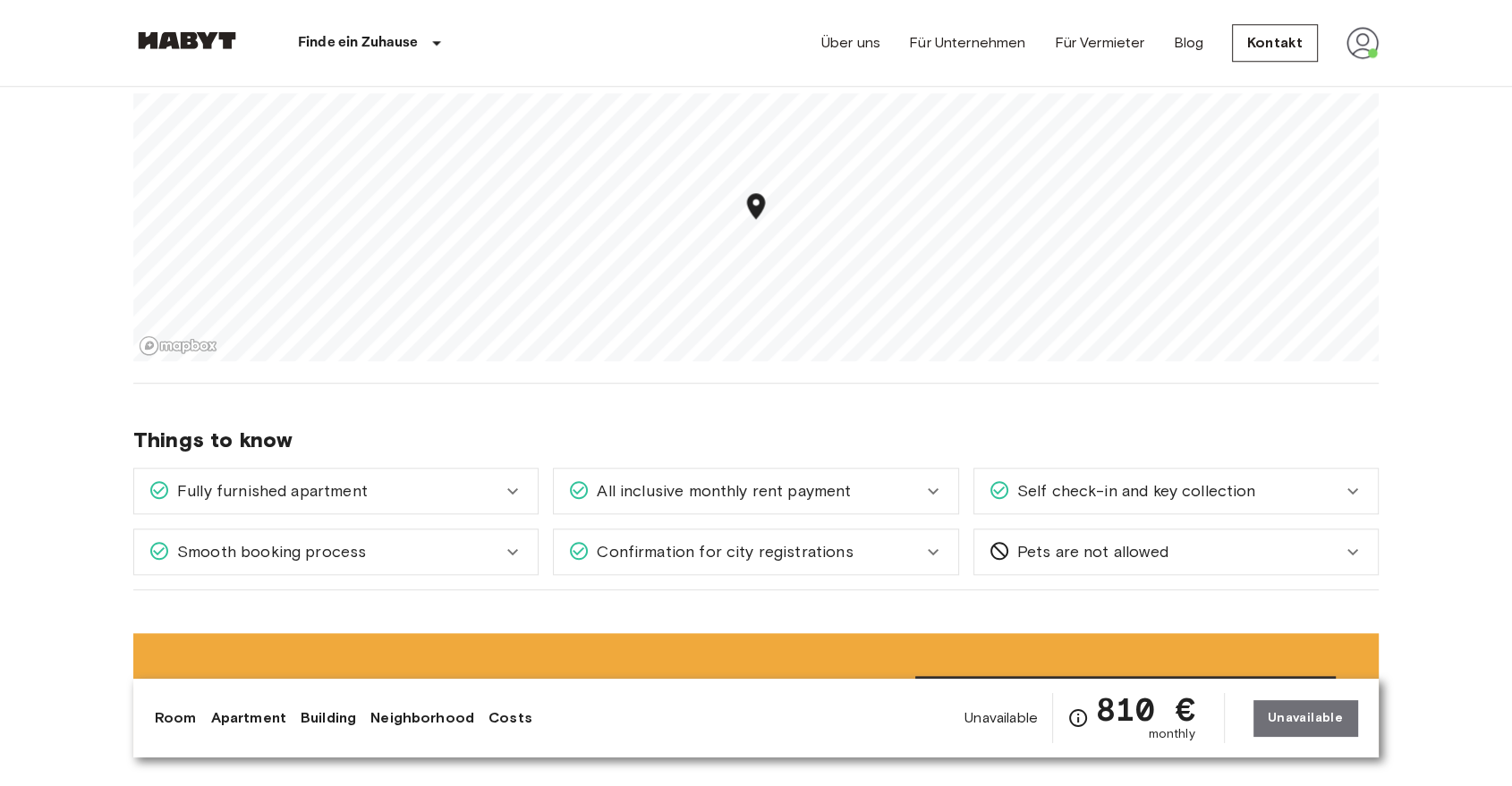  Describe the element at coordinates (1001, 718) in the screenshot. I see `span: Unavailable` at that location.